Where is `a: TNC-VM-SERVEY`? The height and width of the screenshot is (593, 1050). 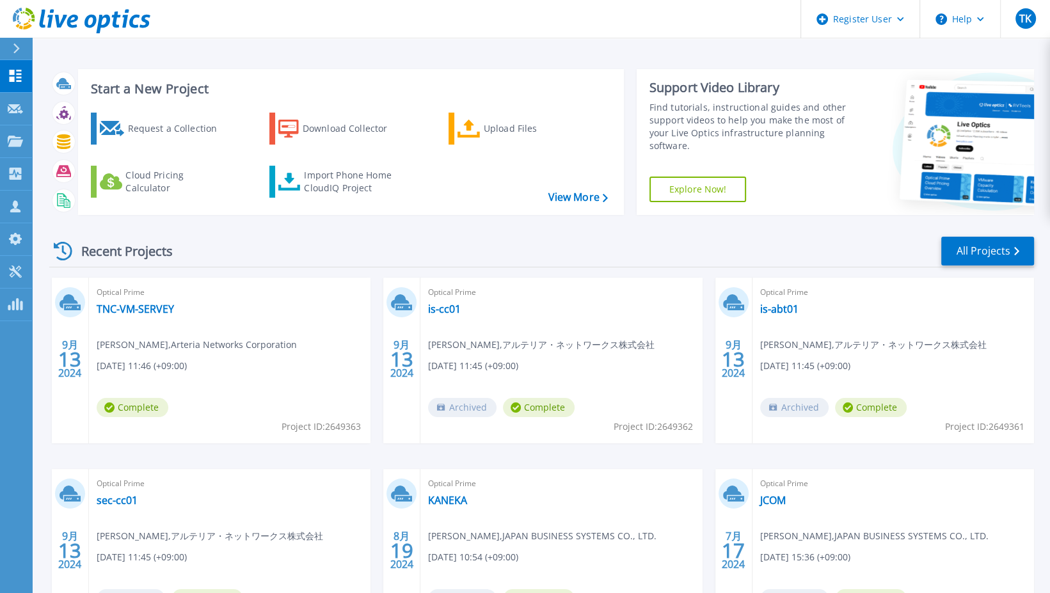
a: TNC-VM-SERVEY is located at coordinates (135, 309).